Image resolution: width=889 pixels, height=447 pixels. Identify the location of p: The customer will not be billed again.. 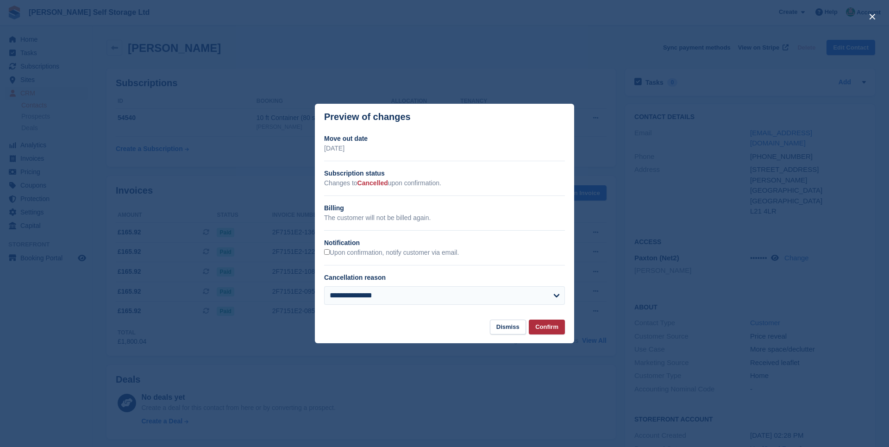
(444, 218).